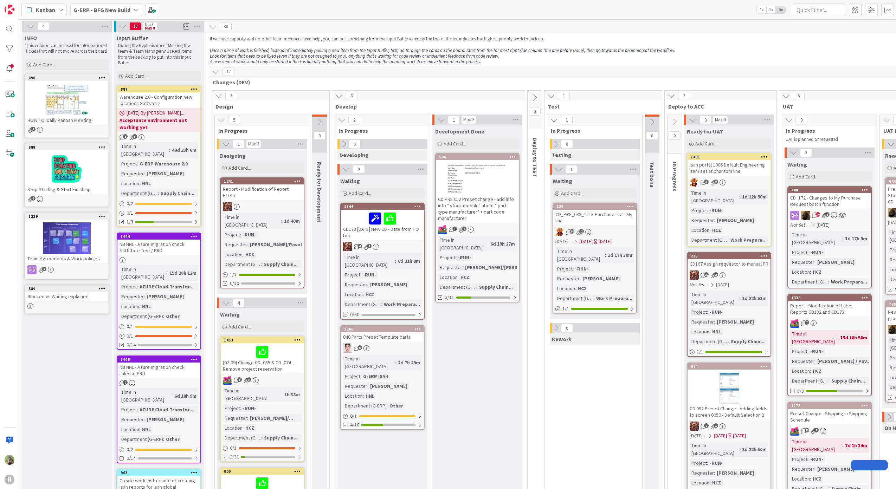  Describe the element at coordinates (382, 207) in the screenshot. I see `div: 1146` at that location.